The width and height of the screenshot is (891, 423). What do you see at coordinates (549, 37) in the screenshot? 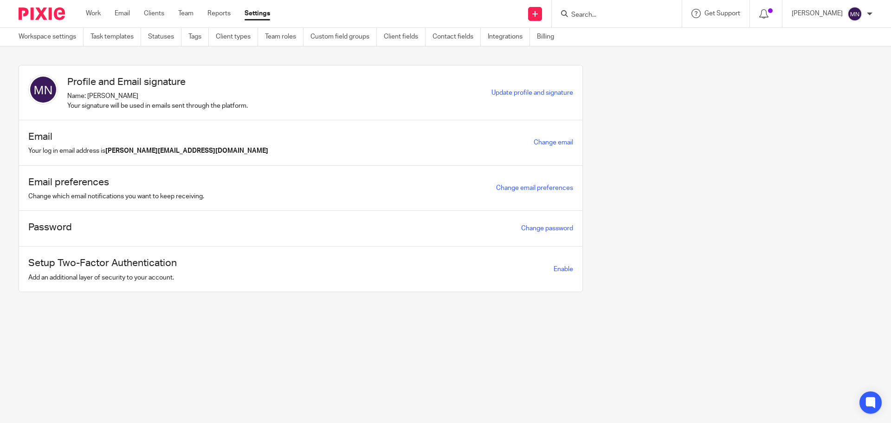
I see `a: Billing` at bounding box center [549, 37].